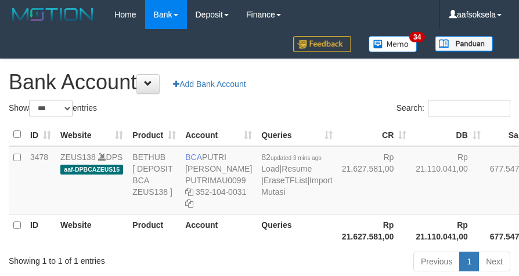  What do you see at coordinates (260, 82) in the screenshot?
I see `h1: Bank Account` at bounding box center [260, 82].